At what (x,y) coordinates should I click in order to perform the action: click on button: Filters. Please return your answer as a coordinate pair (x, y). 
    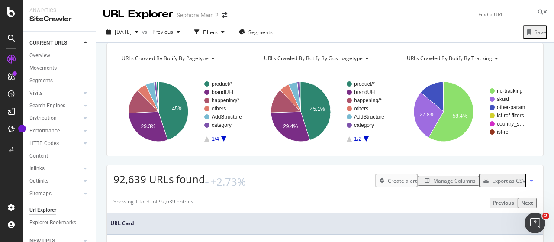
    Looking at the image, I should click on (209, 32).